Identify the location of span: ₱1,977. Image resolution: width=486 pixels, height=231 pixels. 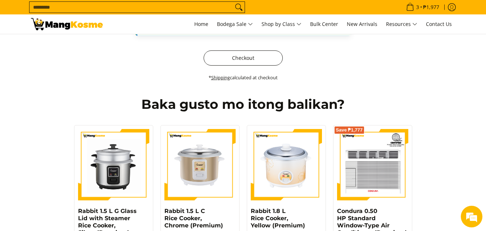
(431, 7).